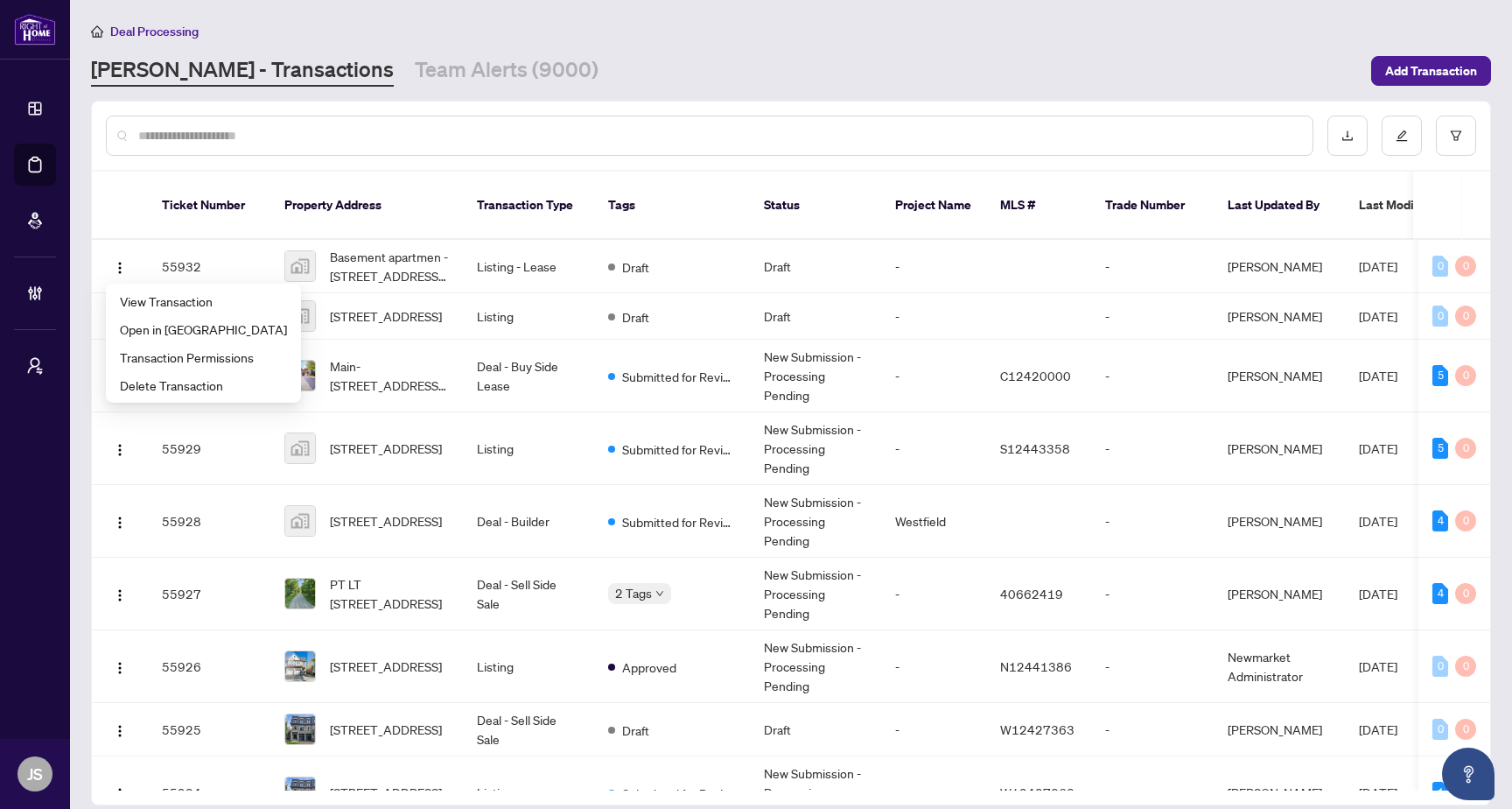 The height and width of the screenshot is (809, 1512). I want to click on span: Add Transaction, so click(1431, 71).